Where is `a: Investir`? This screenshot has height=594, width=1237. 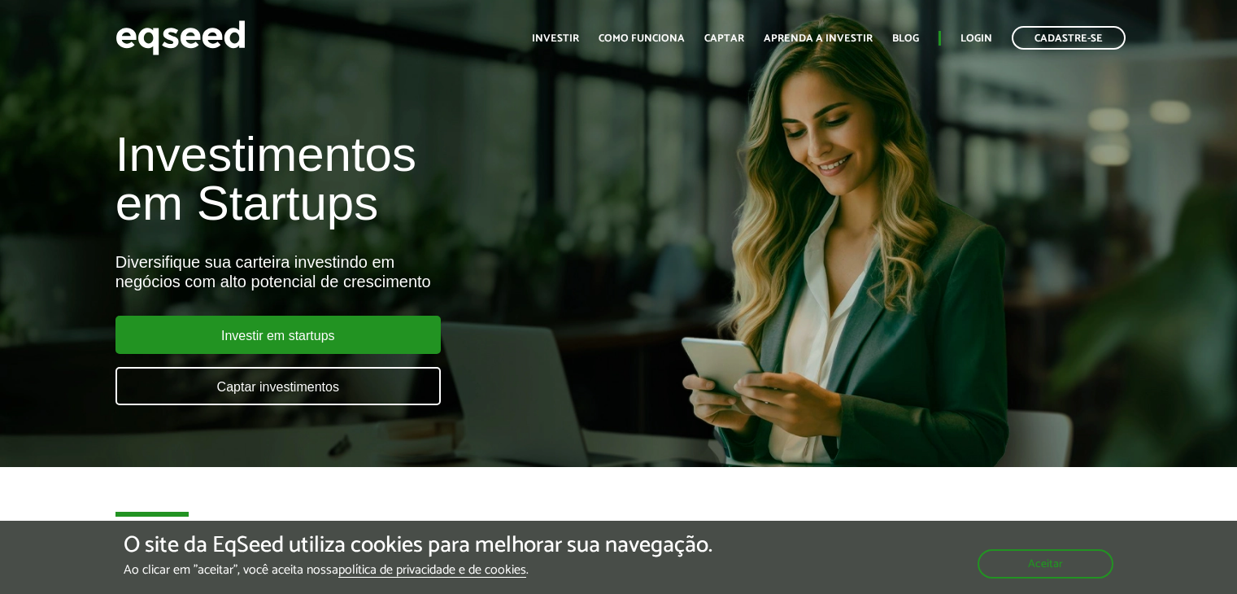
a: Investir is located at coordinates (556, 38).